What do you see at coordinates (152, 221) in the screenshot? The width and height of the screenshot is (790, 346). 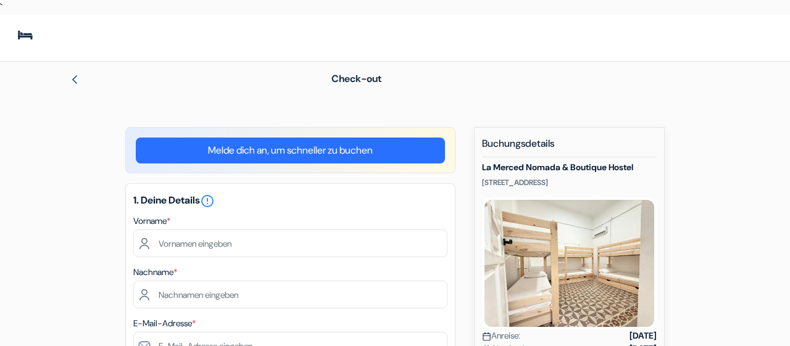 I see `label: Vorname` at bounding box center [152, 221].